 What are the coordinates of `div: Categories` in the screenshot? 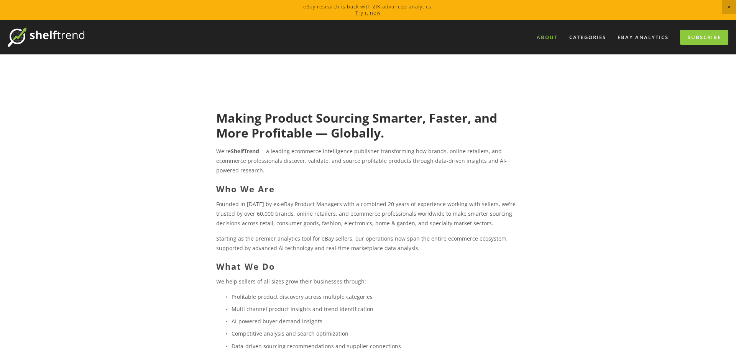 It's located at (588, 37).